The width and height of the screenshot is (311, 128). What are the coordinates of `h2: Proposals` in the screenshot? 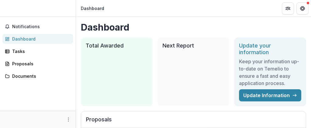 It's located at (193, 122).